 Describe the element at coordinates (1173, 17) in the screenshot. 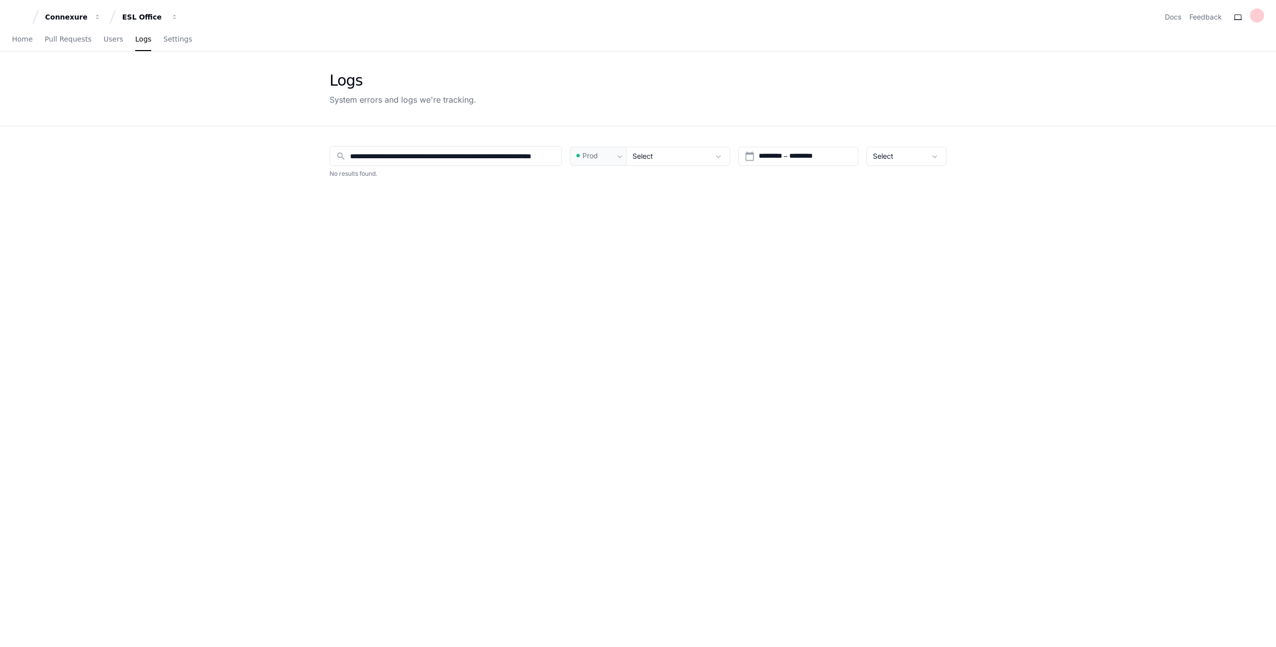

I see `a: Docs` at that location.